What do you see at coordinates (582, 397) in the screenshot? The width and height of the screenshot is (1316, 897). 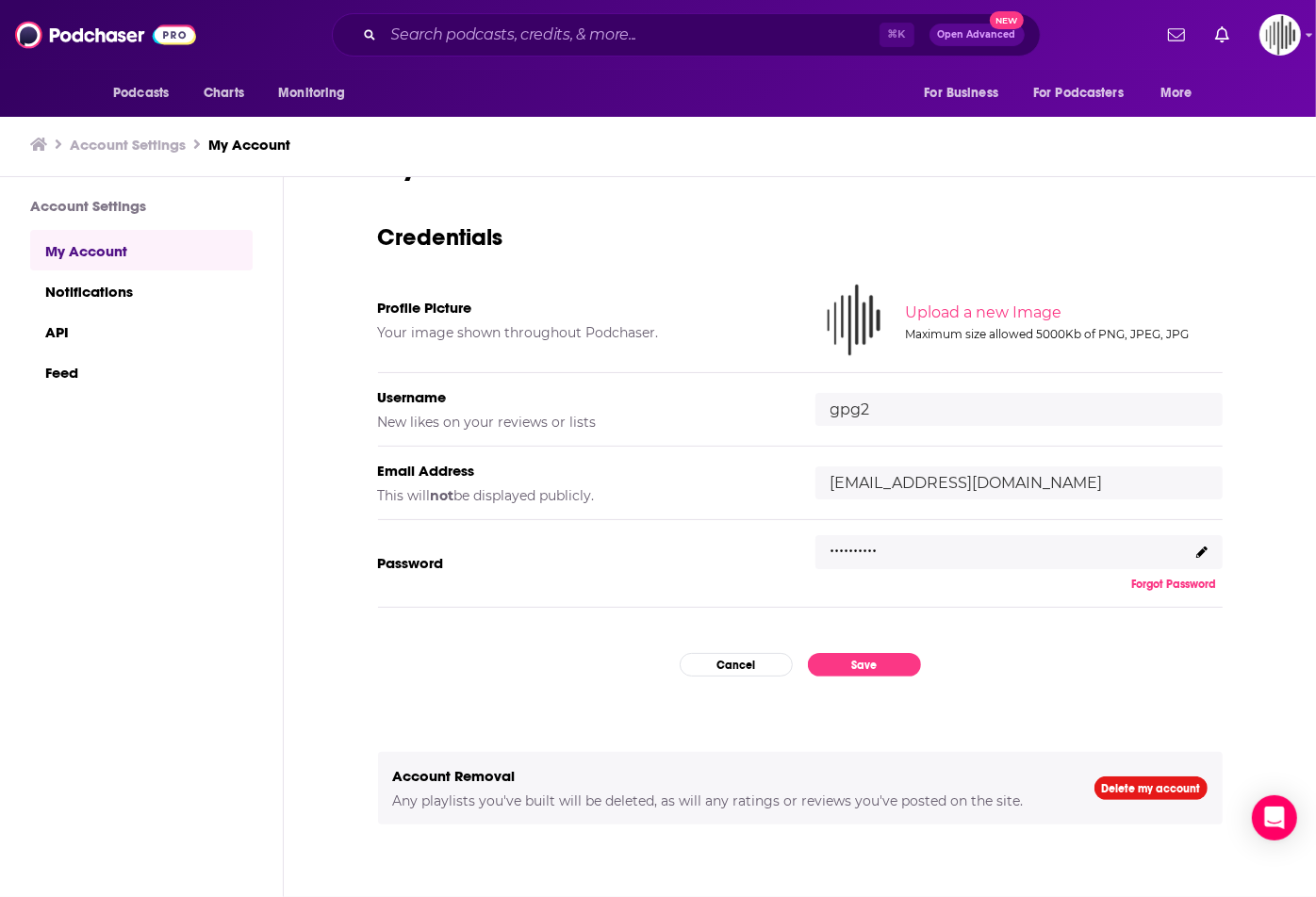 I see `h5: Username` at bounding box center [582, 397].